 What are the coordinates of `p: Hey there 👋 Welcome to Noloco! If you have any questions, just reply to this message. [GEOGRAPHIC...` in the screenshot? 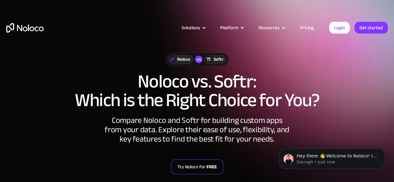 It's located at (67, 21).